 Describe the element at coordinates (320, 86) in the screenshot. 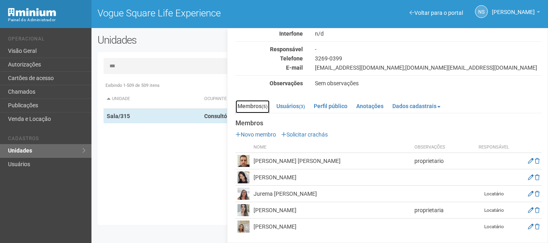

I see `div: Exibindo 1-509 de 509 itens` at that location.